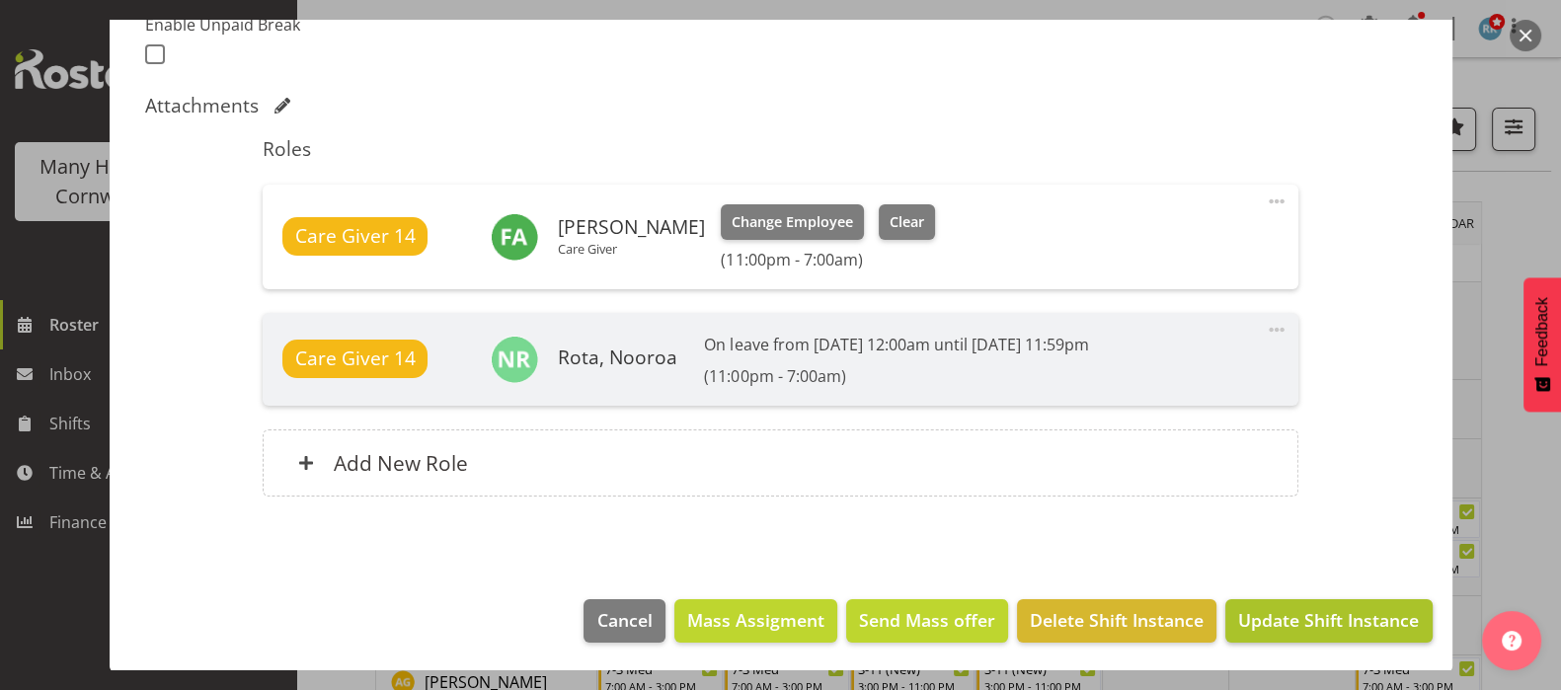  What do you see at coordinates (1117, 621) in the screenshot?
I see `button: Delete Shift Instance` at bounding box center [1117, 621].